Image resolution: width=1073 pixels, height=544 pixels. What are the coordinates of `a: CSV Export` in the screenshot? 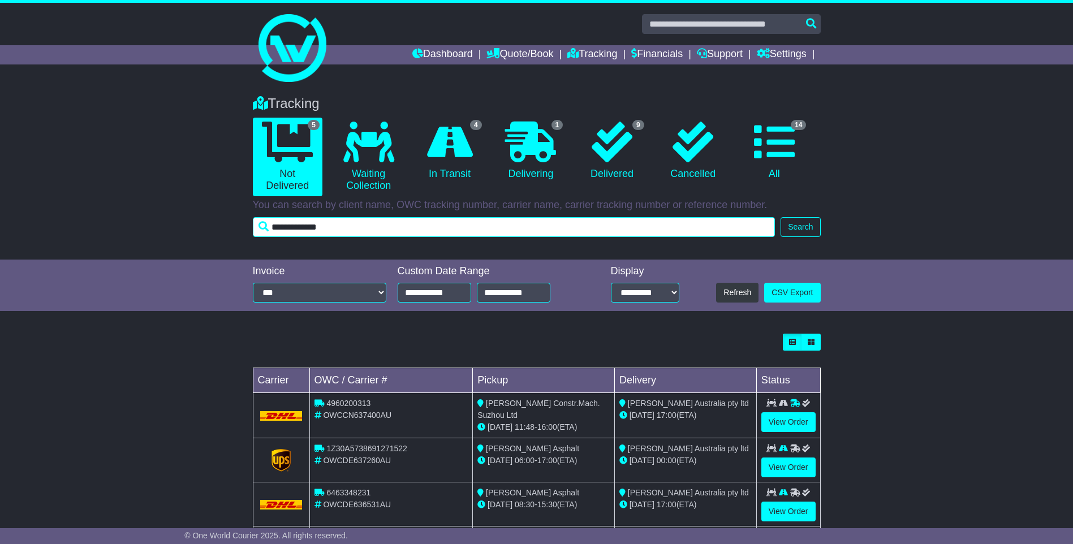 It's located at (792, 293).